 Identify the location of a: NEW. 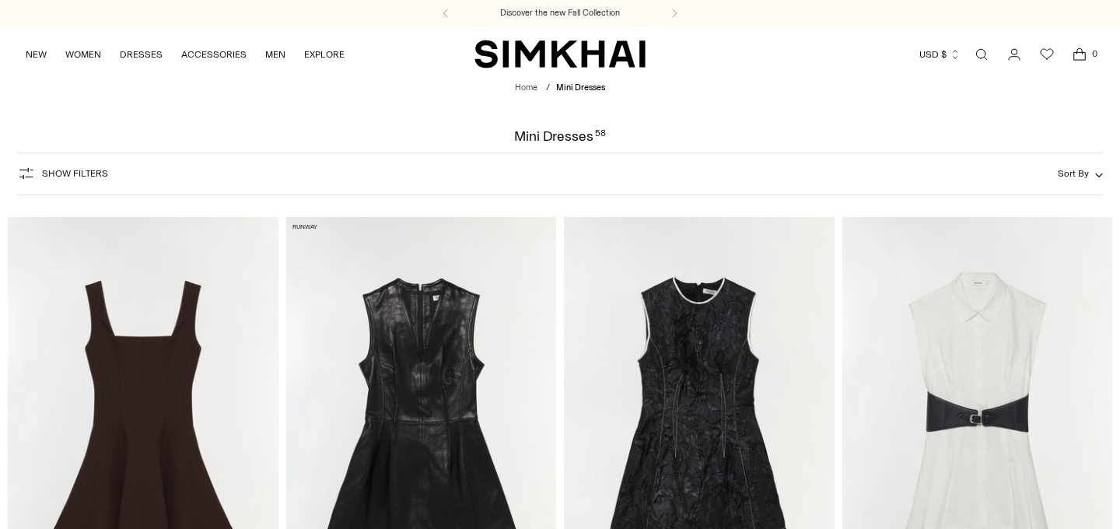
(36, 54).